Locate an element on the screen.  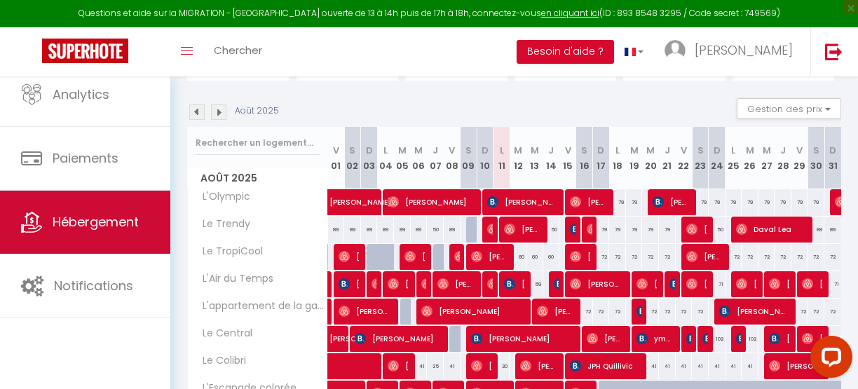
th: 09 is located at coordinates (469, 158).